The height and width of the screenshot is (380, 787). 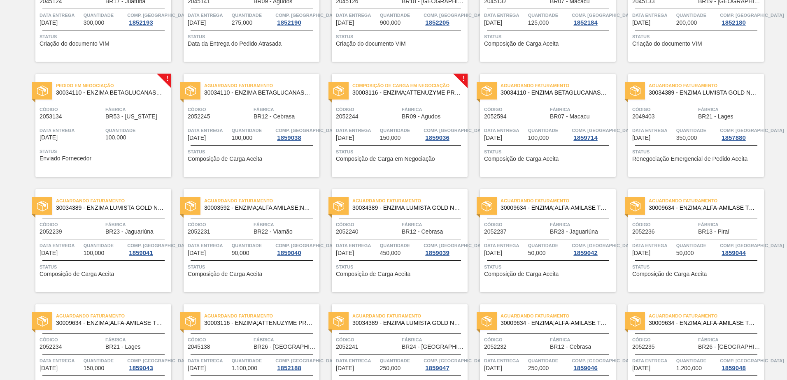 I want to click on span: 20/10/2025, so click(x=493, y=23).